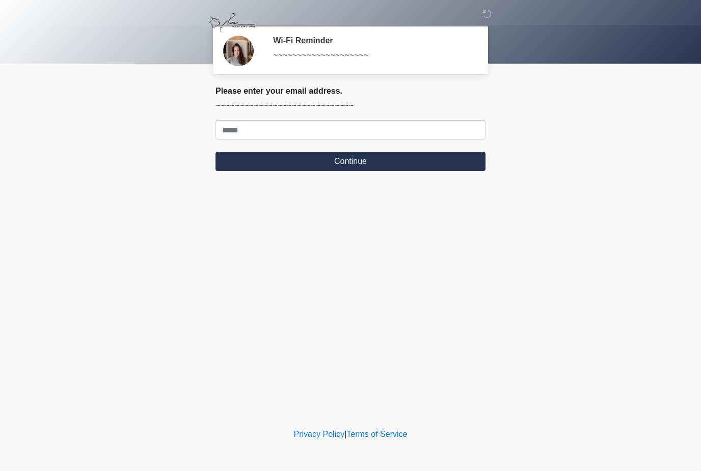 The width and height of the screenshot is (701, 471). What do you see at coordinates (350, 91) in the screenshot?
I see `h2: Please enter your email address.` at bounding box center [350, 91].